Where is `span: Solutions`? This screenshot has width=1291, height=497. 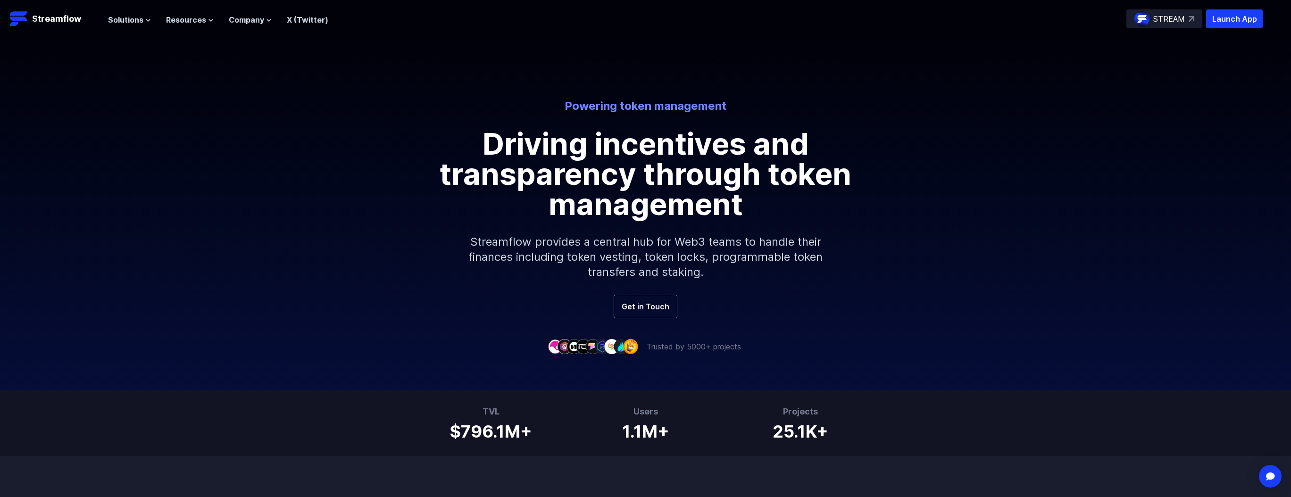
span: Solutions is located at coordinates (125, 20).